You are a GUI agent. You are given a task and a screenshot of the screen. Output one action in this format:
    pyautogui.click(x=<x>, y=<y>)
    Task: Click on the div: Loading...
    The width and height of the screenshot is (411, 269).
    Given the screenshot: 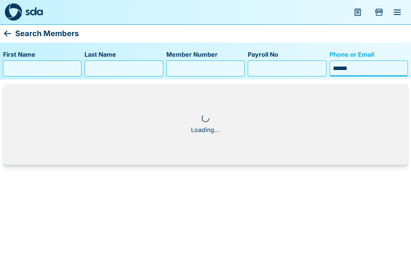 What is the action you would take?
    pyautogui.click(x=206, y=130)
    